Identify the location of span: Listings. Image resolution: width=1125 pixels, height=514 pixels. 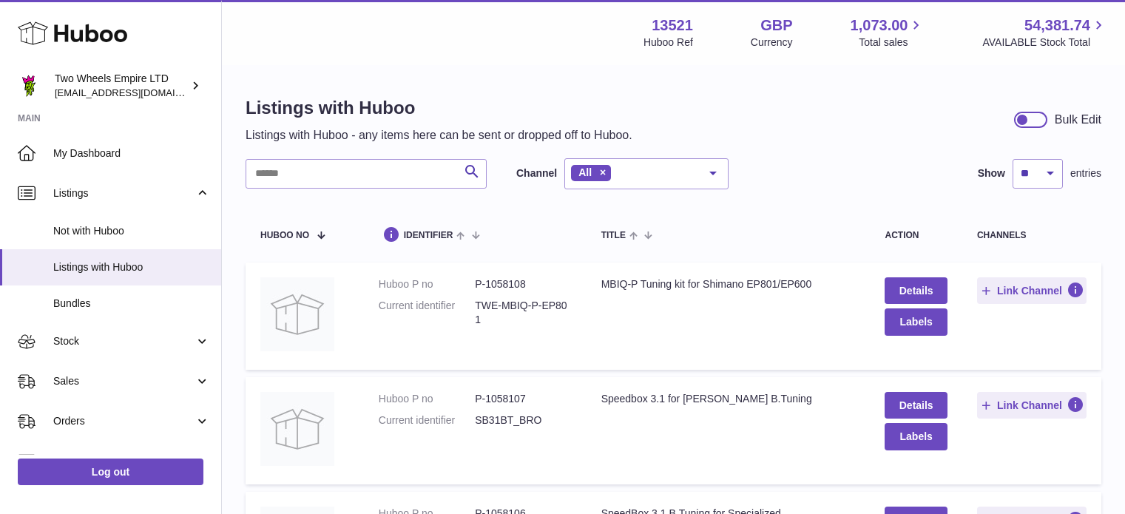
(123, 193).